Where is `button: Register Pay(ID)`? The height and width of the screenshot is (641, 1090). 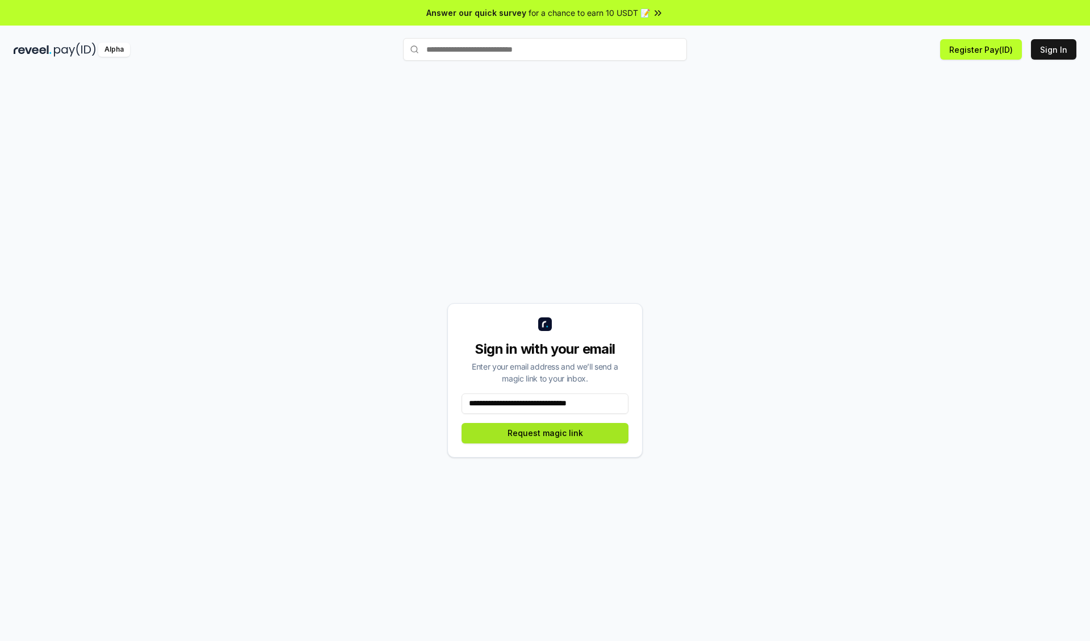
button: Register Pay(ID) is located at coordinates (981, 49).